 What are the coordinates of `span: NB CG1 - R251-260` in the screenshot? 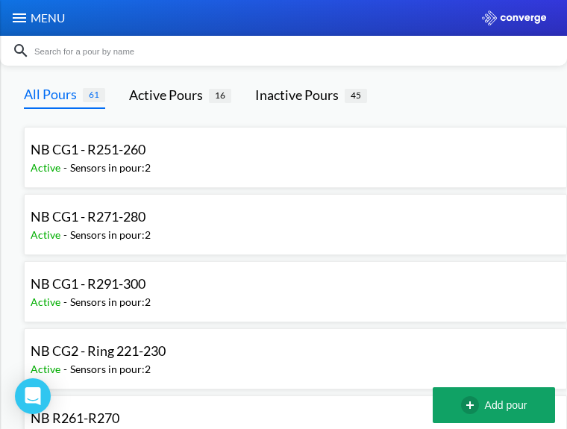 It's located at (88, 149).